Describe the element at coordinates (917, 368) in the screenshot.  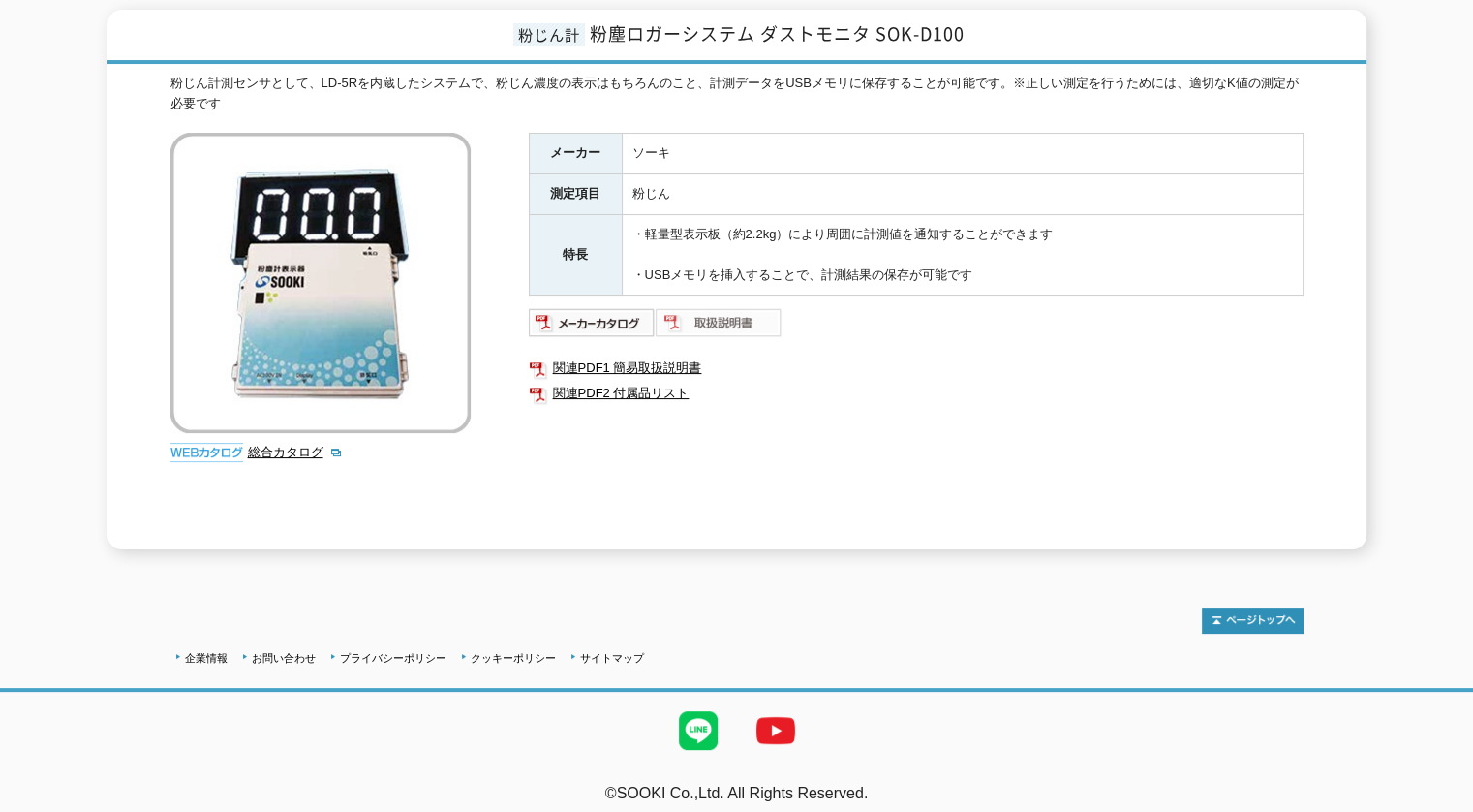
I see `a: 関連PDF1 簡易取扱説明書` at that location.